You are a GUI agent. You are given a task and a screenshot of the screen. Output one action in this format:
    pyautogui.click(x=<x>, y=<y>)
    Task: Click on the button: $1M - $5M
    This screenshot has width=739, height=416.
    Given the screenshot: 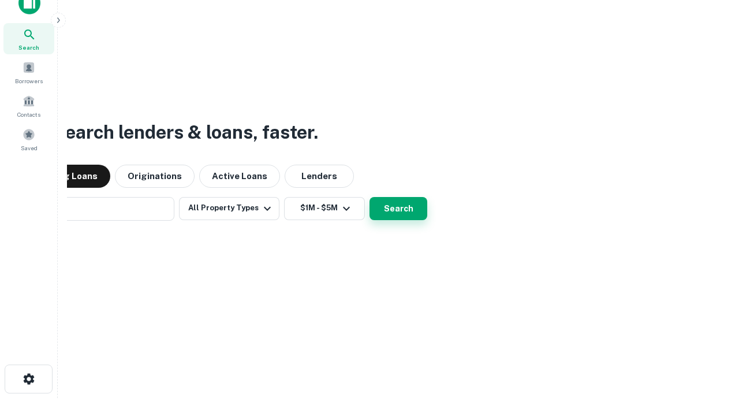 What is the action you would take?
    pyautogui.click(x=325, y=209)
    